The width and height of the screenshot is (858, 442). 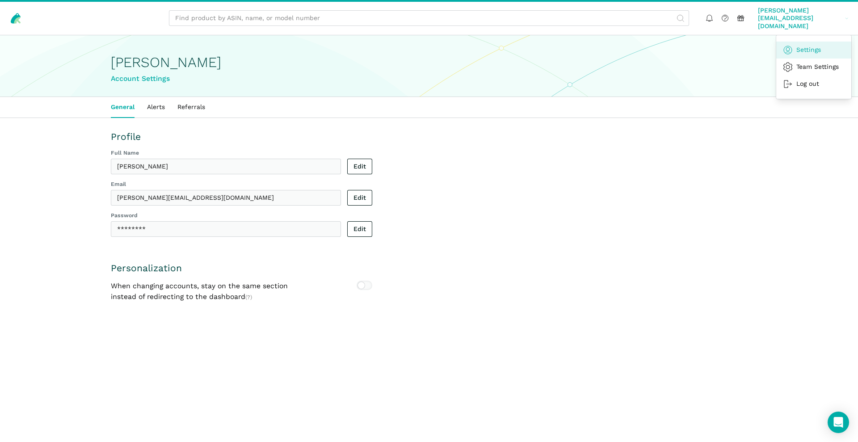 What do you see at coordinates (191, 107) in the screenshot?
I see `a: Referrals` at bounding box center [191, 107].